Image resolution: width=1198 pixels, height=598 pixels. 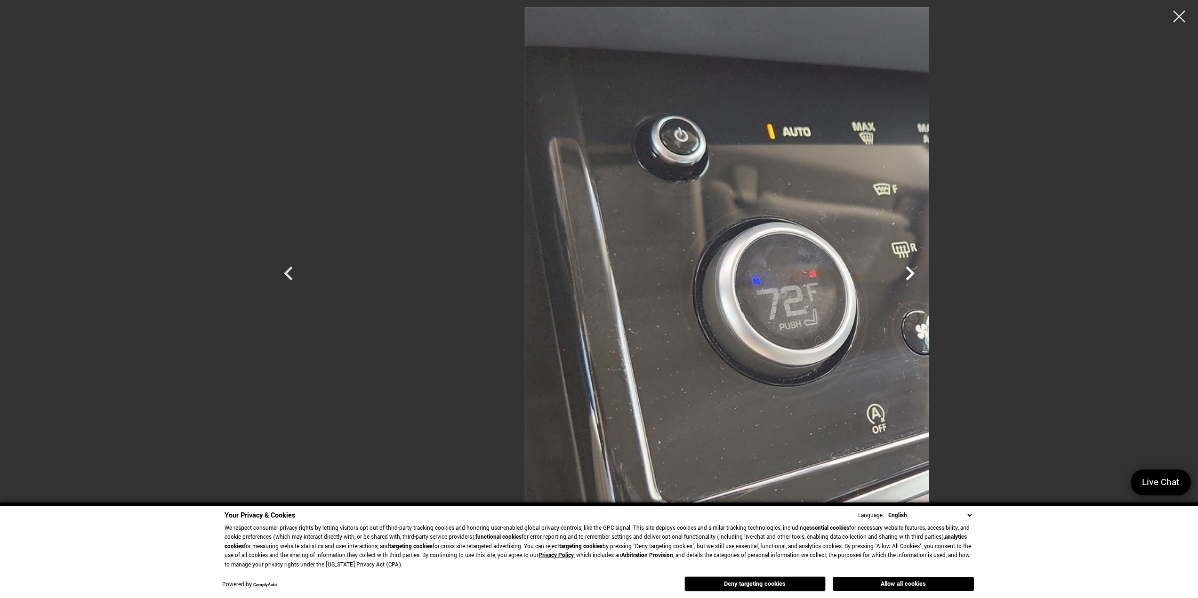 I want to click on strong: Arbitration Provision, so click(x=647, y=555).